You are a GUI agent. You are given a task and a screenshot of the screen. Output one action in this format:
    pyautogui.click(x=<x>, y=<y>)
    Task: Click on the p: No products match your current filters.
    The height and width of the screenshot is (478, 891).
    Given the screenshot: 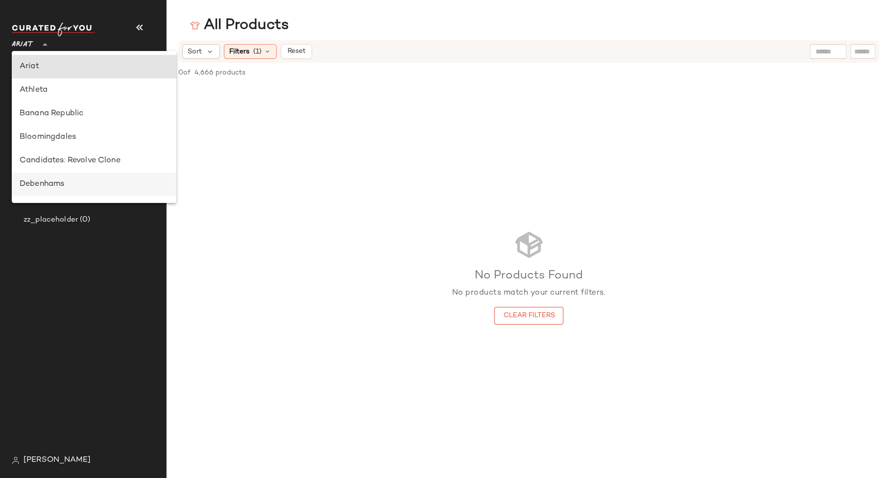 What is the action you would take?
    pyautogui.click(x=529, y=293)
    